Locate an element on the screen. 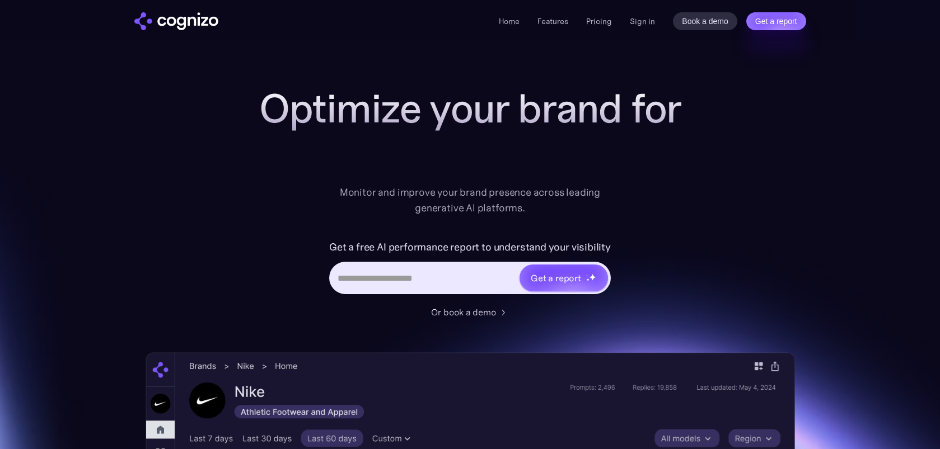 The image size is (940, 449). form: Hero URL Input Form is located at coordinates (470, 269).